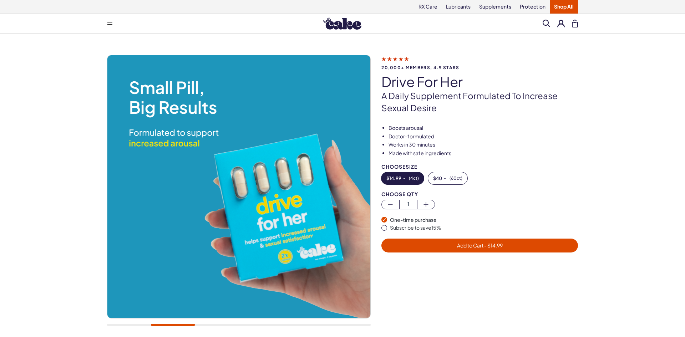  I want to click on span: ( 60ct ), so click(456, 178).